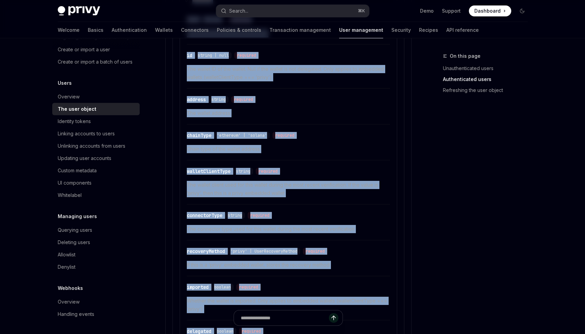  What do you see at coordinates (427, 11) in the screenshot?
I see `a: Demo` at bounding box center [427, 11].